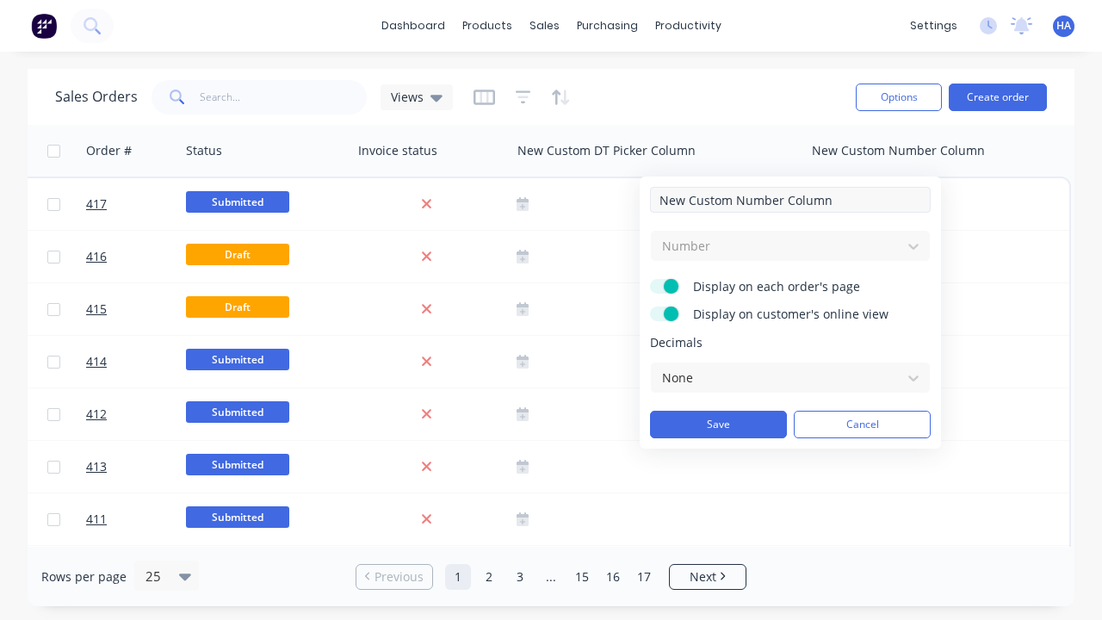 The width and height of the screenshot is (1102, 620). What do you see at coordinates (96, 519) in the screenshot?
I see `span: 411` at bounding box center [96, 519].